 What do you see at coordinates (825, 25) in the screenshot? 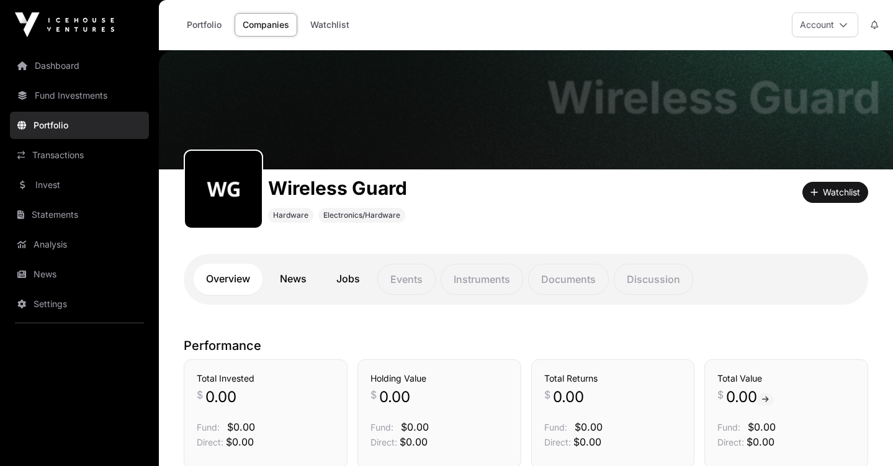
I see `button: Account` at bounding box center [825, 25].